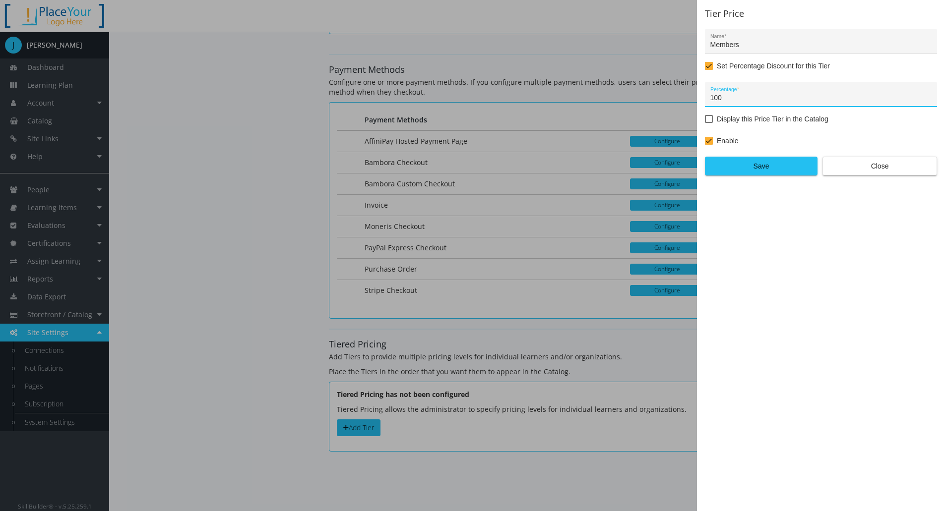  Describe the element at coordinates (727, 141) in the screenshot. I see `span: Enable` at that location.